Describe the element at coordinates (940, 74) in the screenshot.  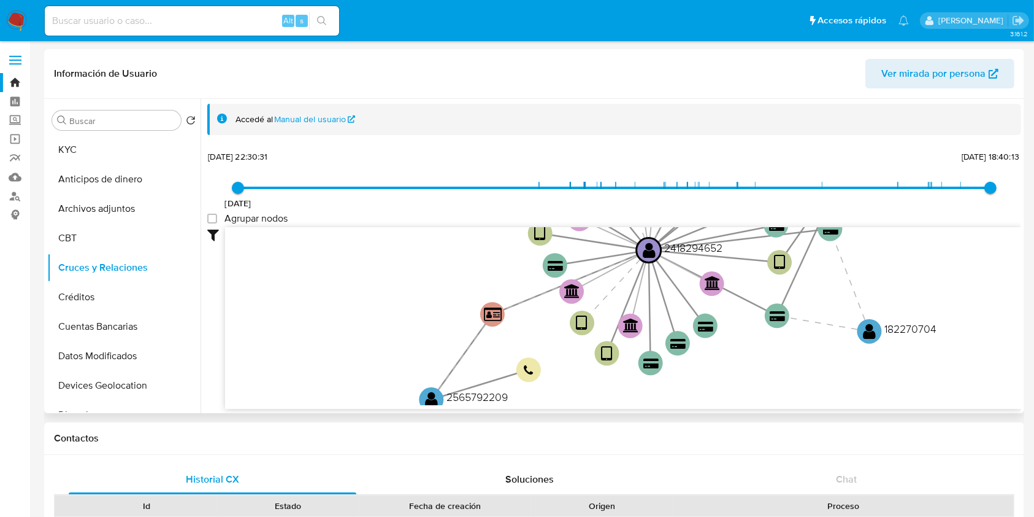
I see `button: Ver mirada por persona` at that location.